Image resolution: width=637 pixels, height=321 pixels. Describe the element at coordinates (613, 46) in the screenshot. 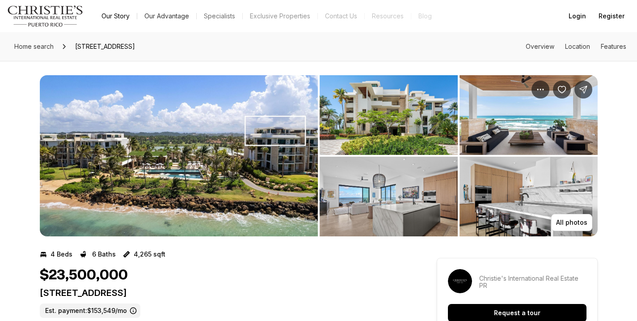

I see `a: Skip to: Features` at that location.